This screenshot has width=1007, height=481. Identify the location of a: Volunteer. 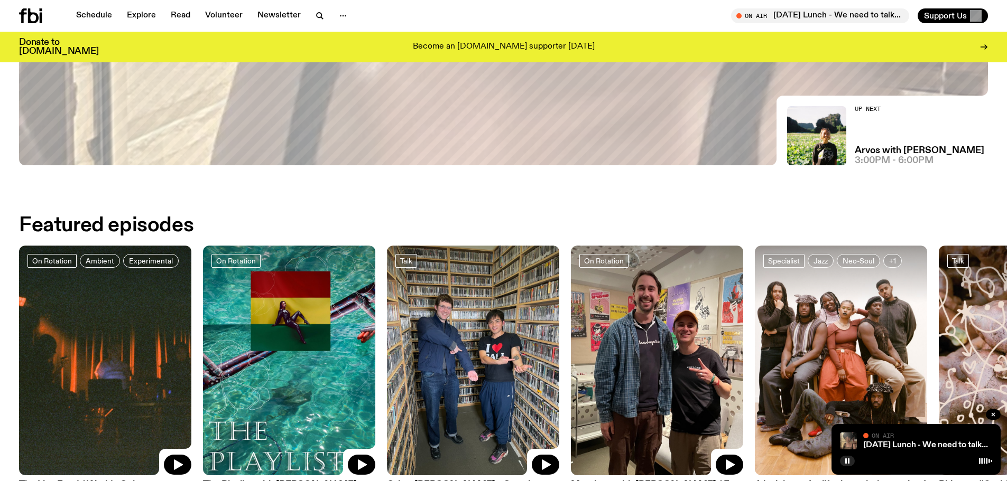
(224, 16).